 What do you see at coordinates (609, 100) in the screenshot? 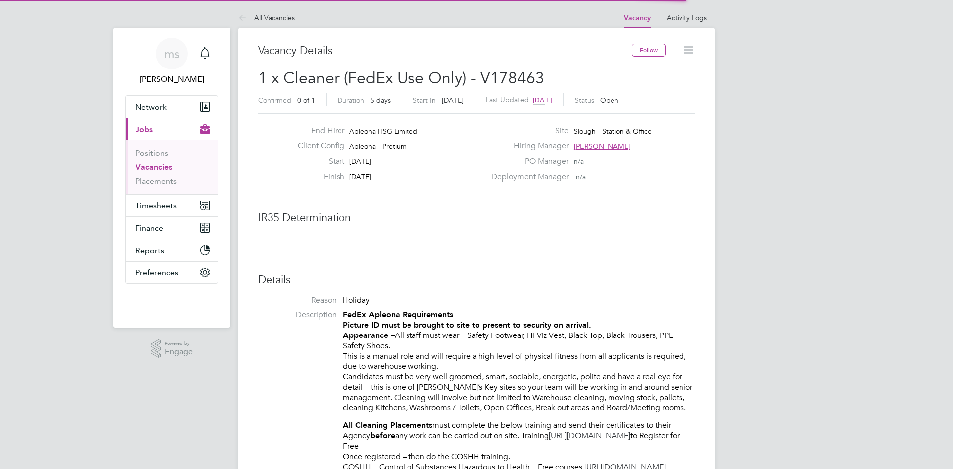
I see `span: Open` at bounding box center [609, 100].